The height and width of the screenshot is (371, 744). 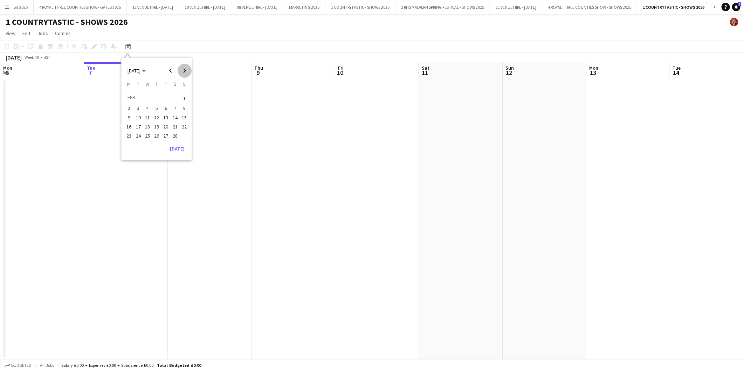 What do you see at coordinates (425, 73) in the screenshot?
I see `span: 11` at bounding box center [425, 73].